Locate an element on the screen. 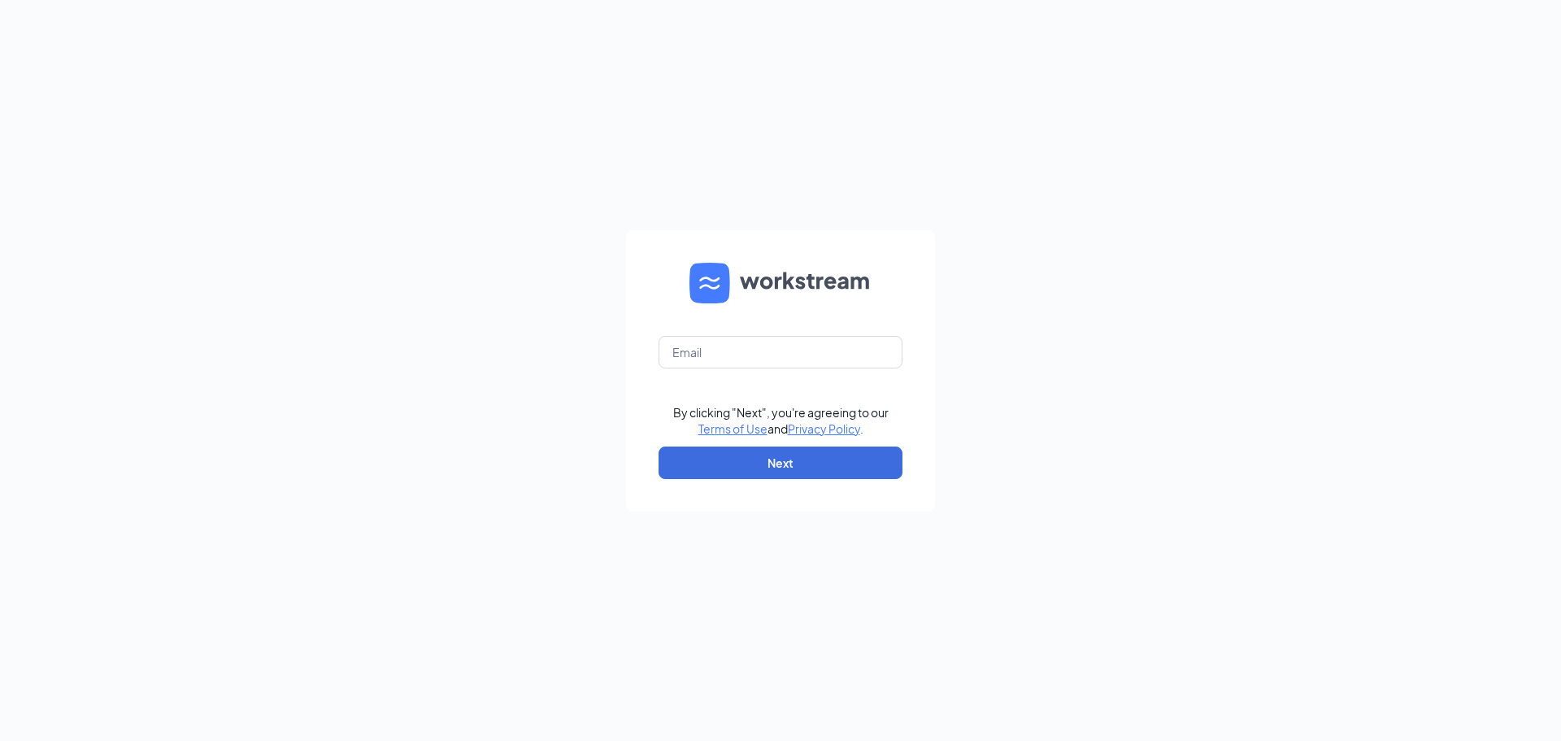 Image resolution: width=1561 pixels, height=741 pixels. button: Next is located at coordinates (781, 463).